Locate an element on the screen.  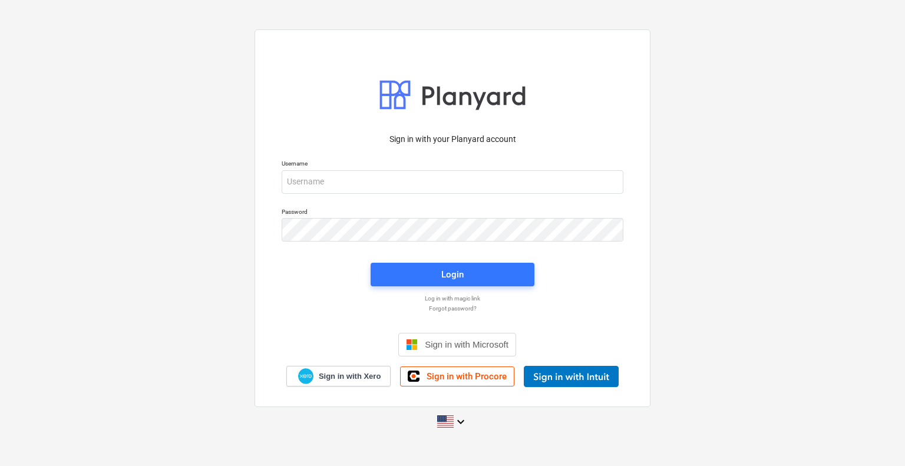
i: keyboard_arrow_down is located at coordinates (461, 422).